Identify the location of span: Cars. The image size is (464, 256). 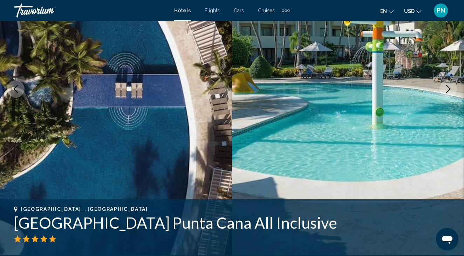
(239, 11).